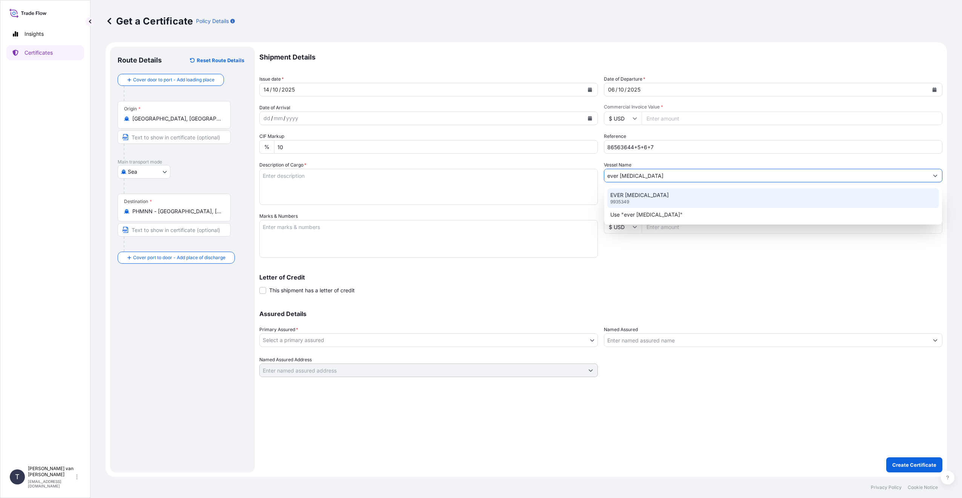 This screenshot has height=498, width=962. Describe the element at coordinates (38, 53) in the screenshot. I see `p: Certificates` at that location.